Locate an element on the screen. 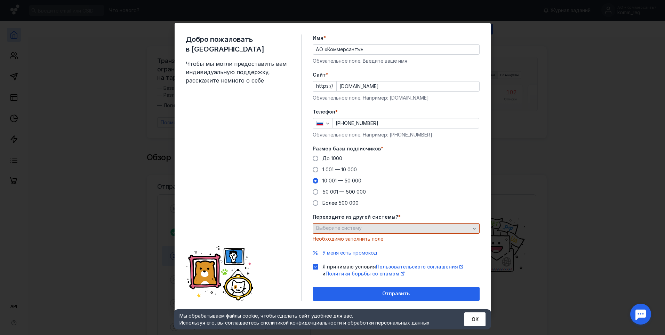 The image size is (665, 335). button: У меня есть промокод is located at coordinates (350, 253).